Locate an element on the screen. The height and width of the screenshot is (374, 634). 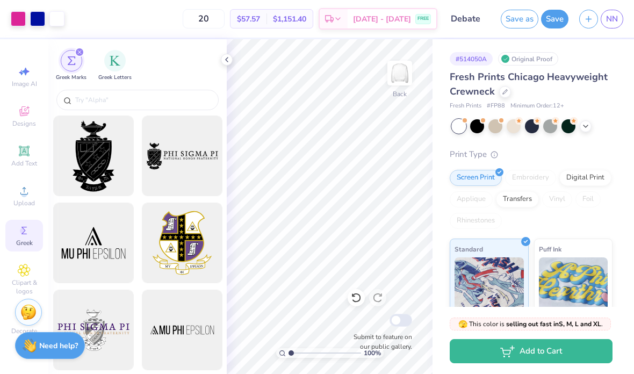
span: Clipart & logos is located at coordinates (24, 287).